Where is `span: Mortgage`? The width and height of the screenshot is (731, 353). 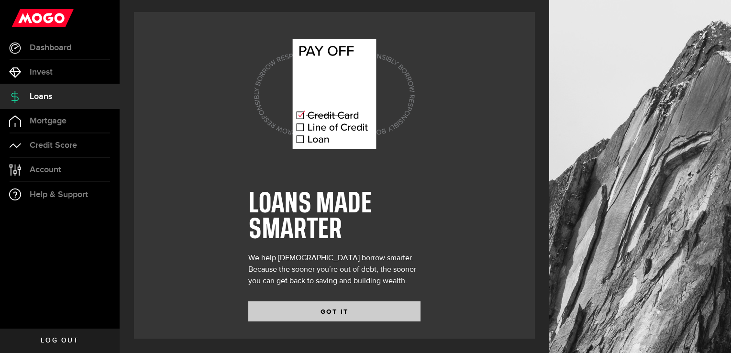 span: Mortgage is located at coordinates (48, 121).